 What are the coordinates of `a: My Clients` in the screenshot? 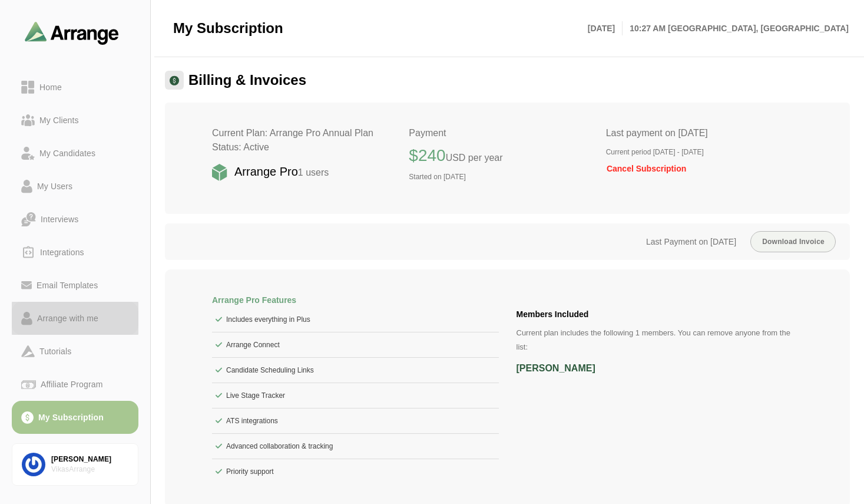 It's located at (75, 120).